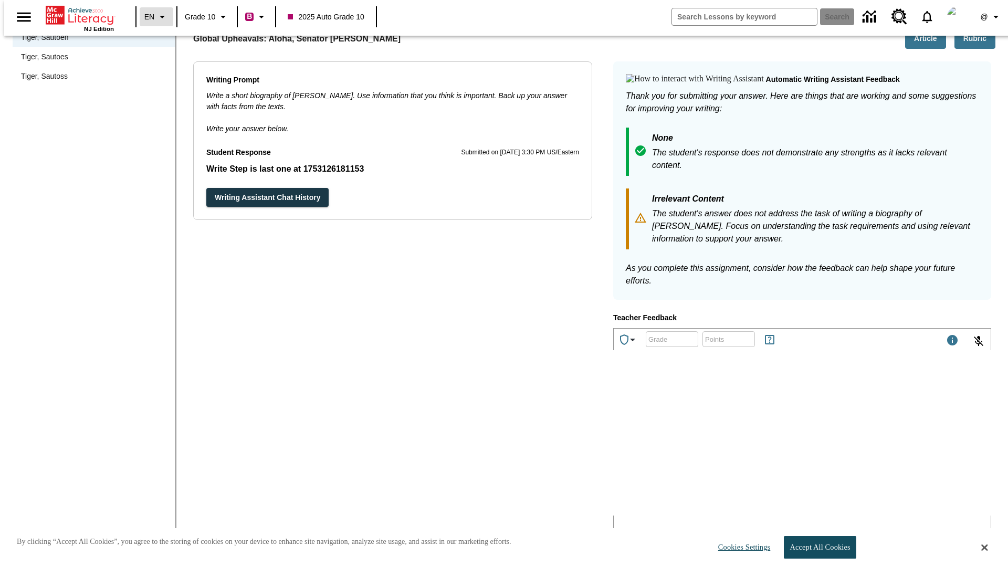  Describe the element at coordinates (99, 29) in the screenshot. I see `span: NJ Edition` at that location.